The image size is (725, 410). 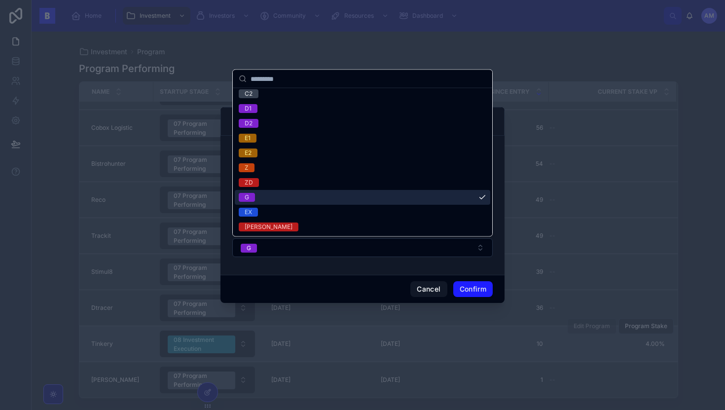 What do you see at coordinates (248, 212) in the screenshot?
I see `div: EX` at bounding box center [248, 212].